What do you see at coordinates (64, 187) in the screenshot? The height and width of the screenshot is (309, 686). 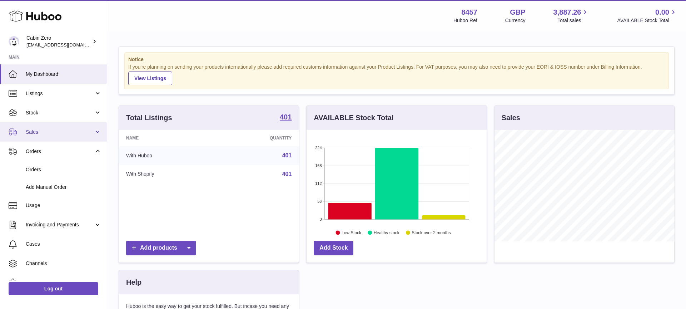 I see `span: Add Manual Order` at bounding box center [64, 187].